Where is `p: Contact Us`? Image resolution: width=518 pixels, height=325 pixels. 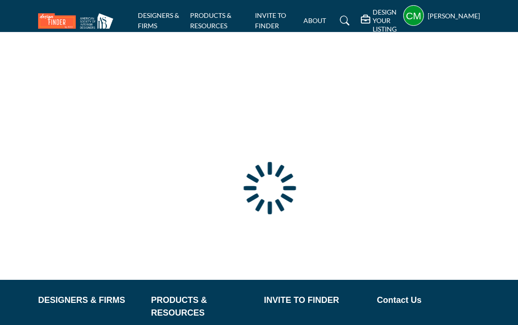
p: Contact Us is located at coordinates (428, 300).